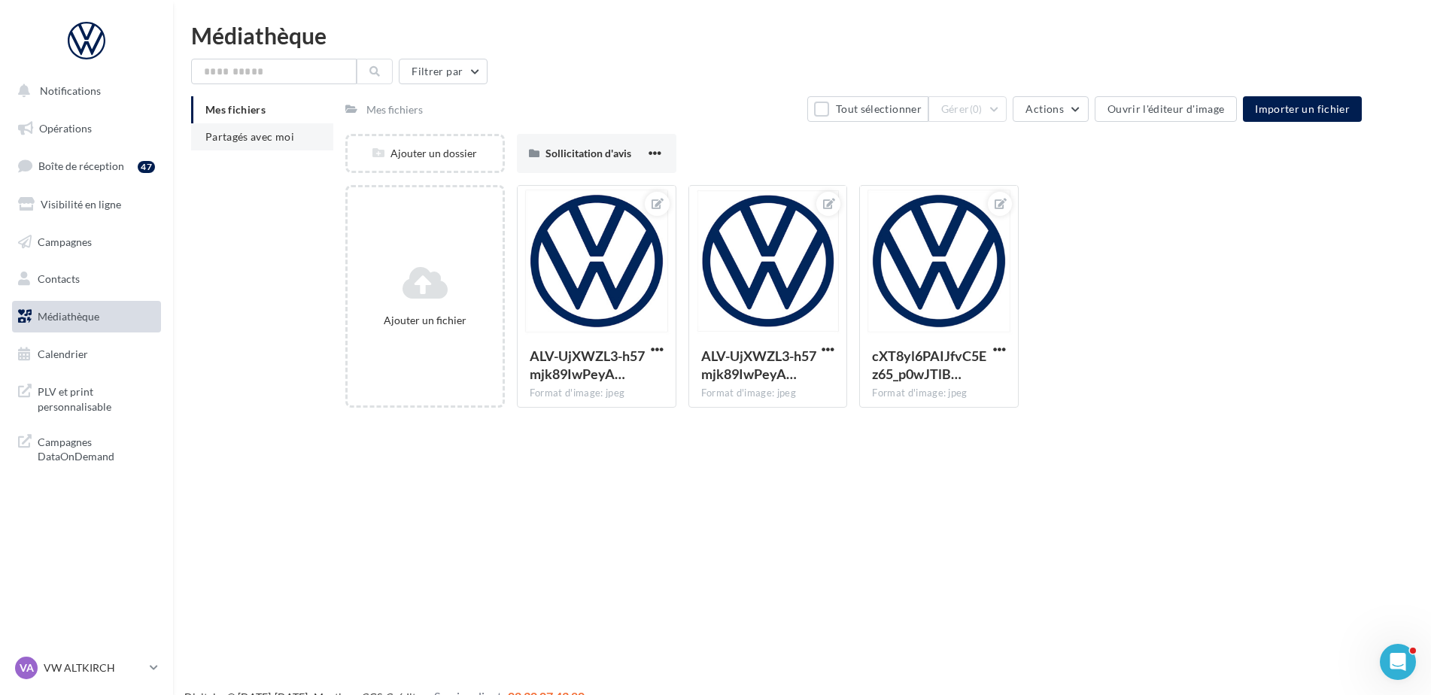 The height and width of the screenshot is (695, 1431). Describe the element at coordinates (425, 321) in the screenshot. I see `div: Ajouter un fichier` at that location.